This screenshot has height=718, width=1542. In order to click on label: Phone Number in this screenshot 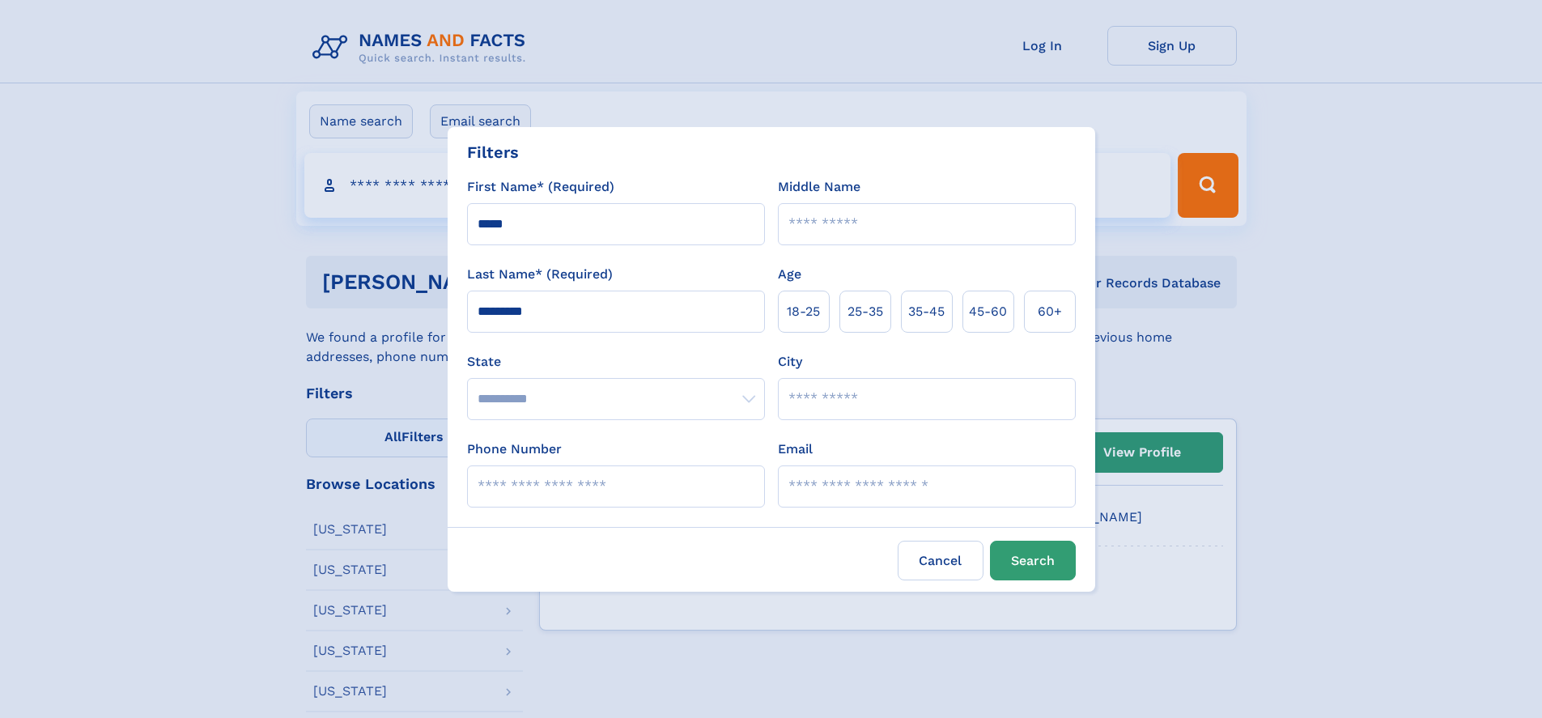, I will do `click(514, 449)`.